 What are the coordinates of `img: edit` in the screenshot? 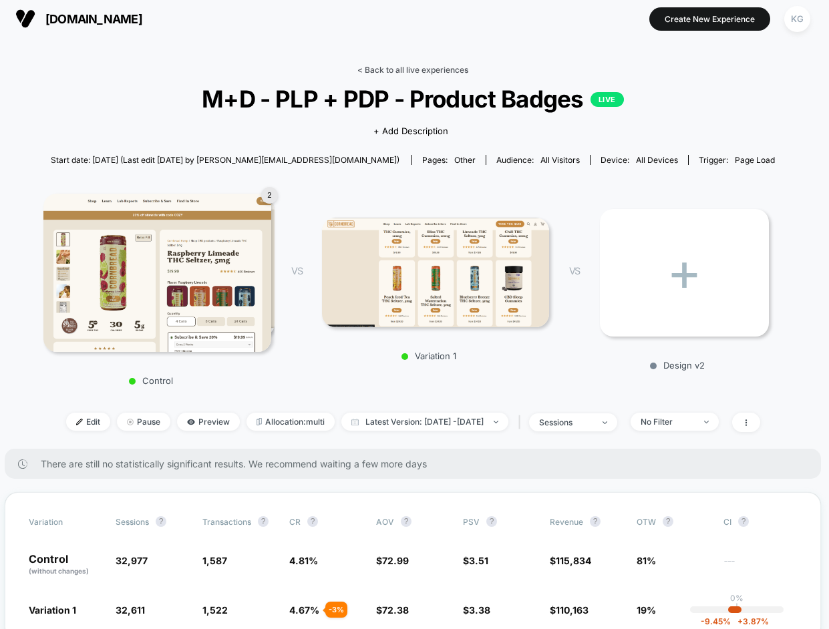 It's located at (79, 422).